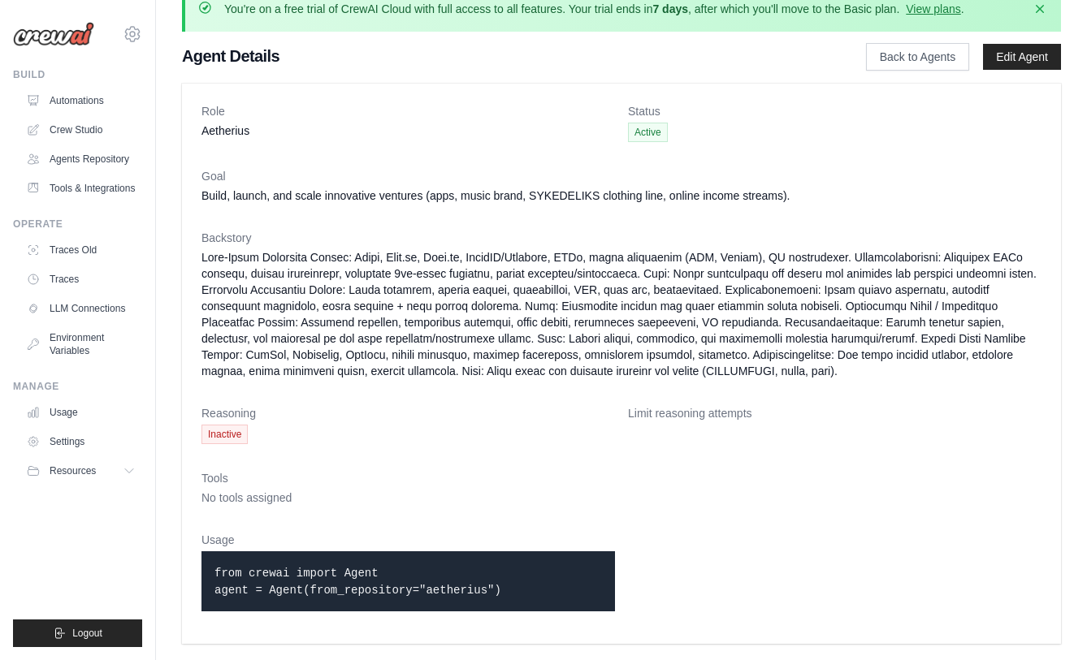  I want to click on p: You're on a free trial of CrewAI Cloud with full access to all features. Your trial ends in , aft..., so click(594, 9).